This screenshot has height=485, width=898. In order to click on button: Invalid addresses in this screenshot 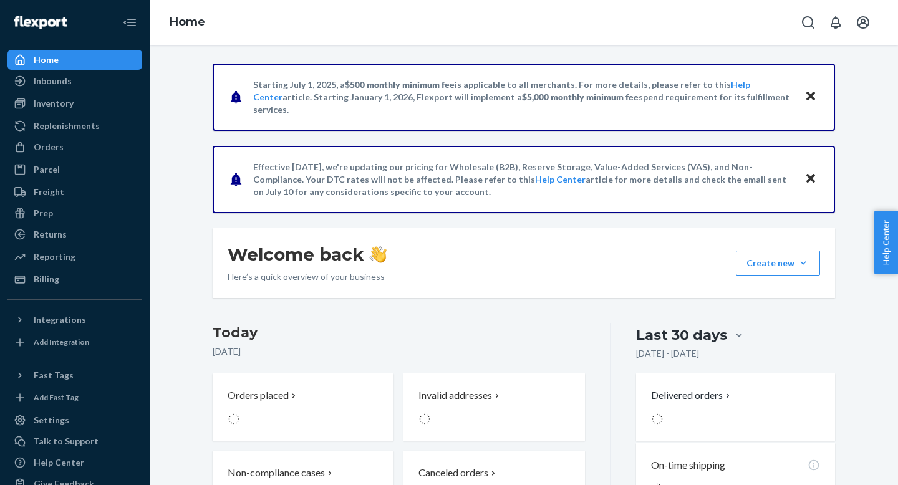, I will do `click(494, 407)`.